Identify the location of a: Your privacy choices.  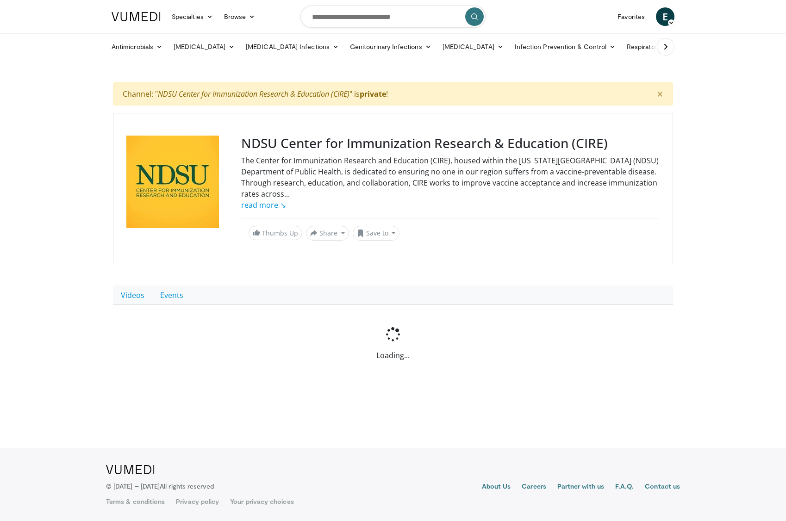
(261, 502).